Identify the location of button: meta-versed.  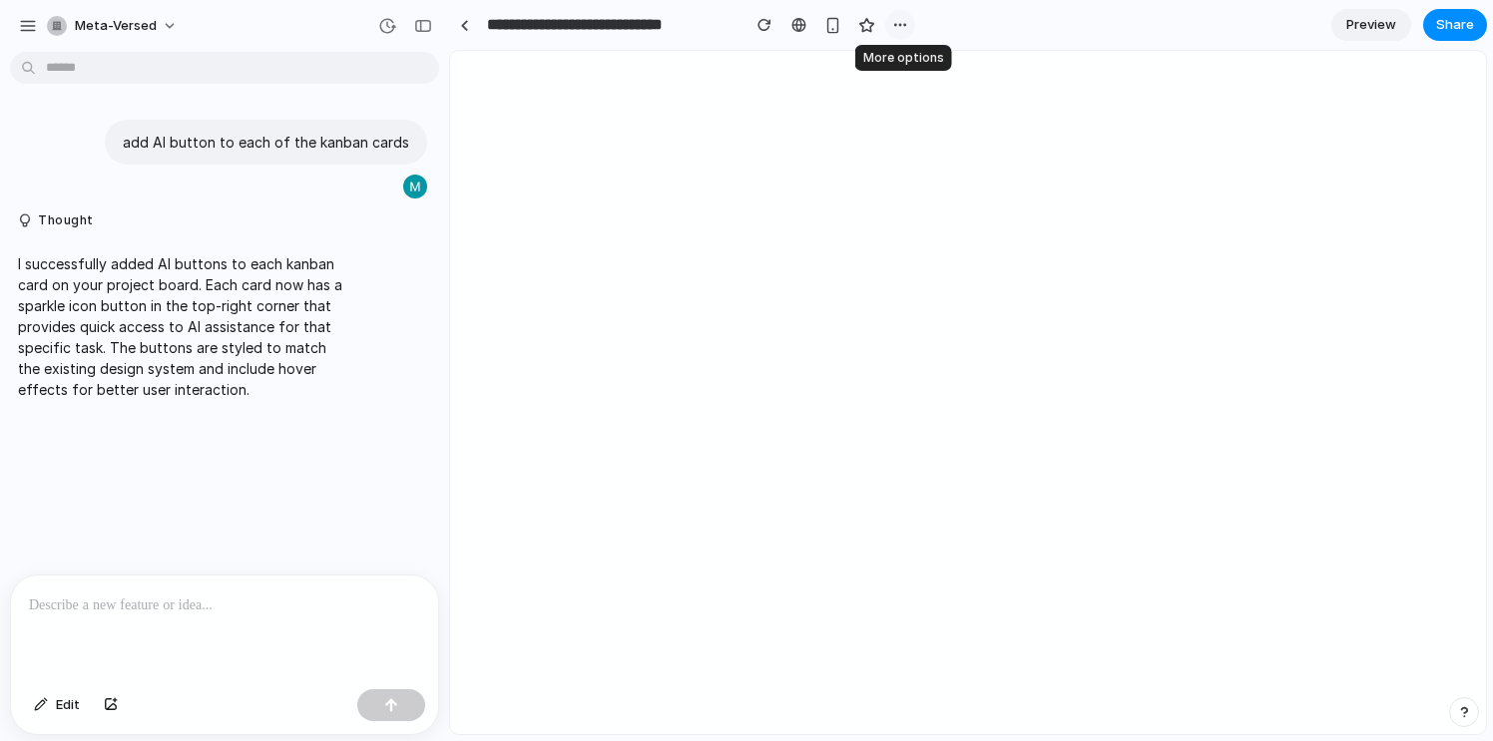
(113, 26).